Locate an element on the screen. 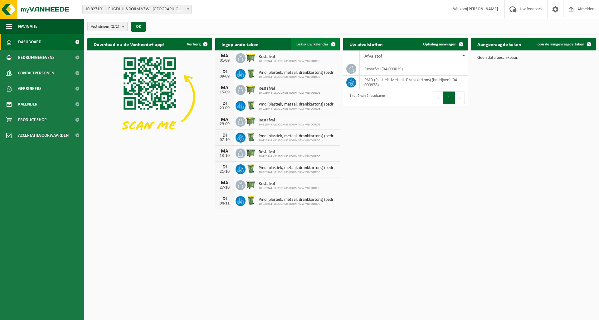 The image size is (599, 320). span: Toon de aangevraagde taken is located at coordinates (560, 44).